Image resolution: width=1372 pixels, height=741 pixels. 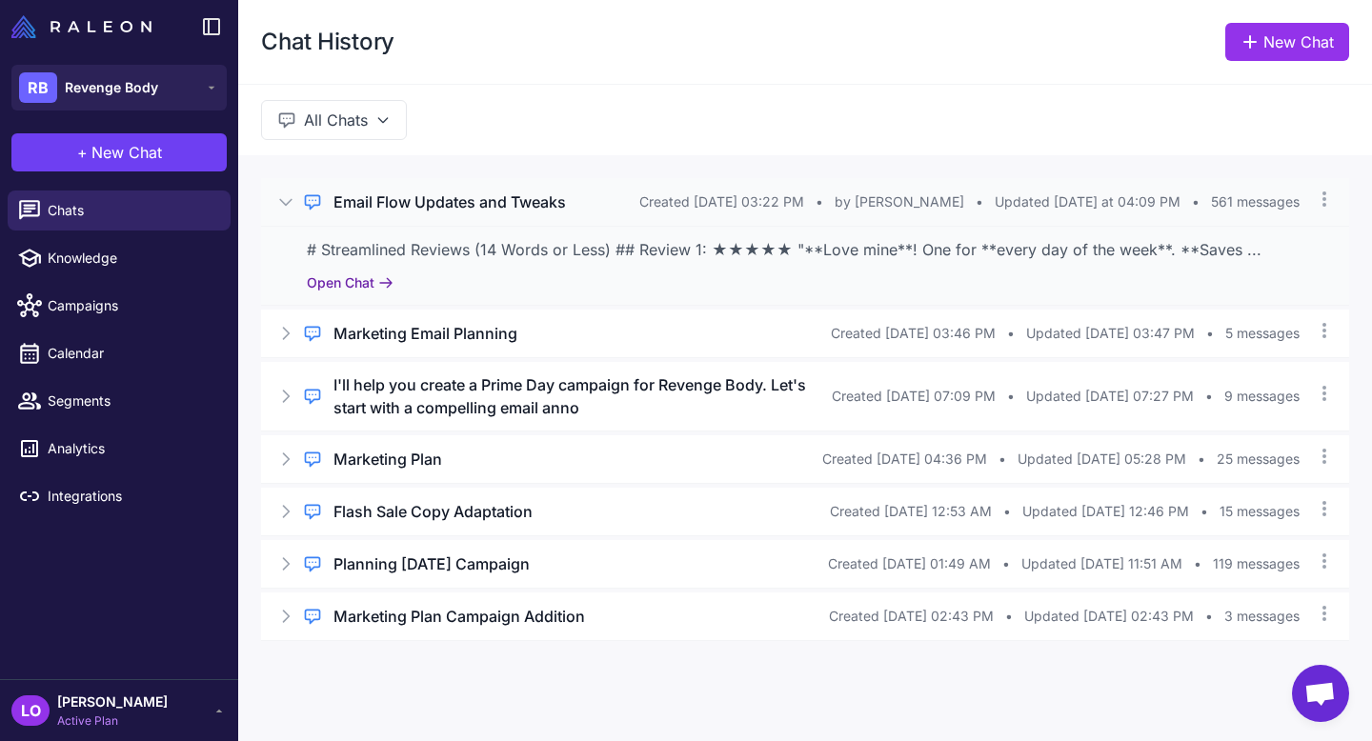 What do you see at coordinates (81, 27) in the screenshot?
I see `img: Raleon Logo` at bounding box center [81, 27].